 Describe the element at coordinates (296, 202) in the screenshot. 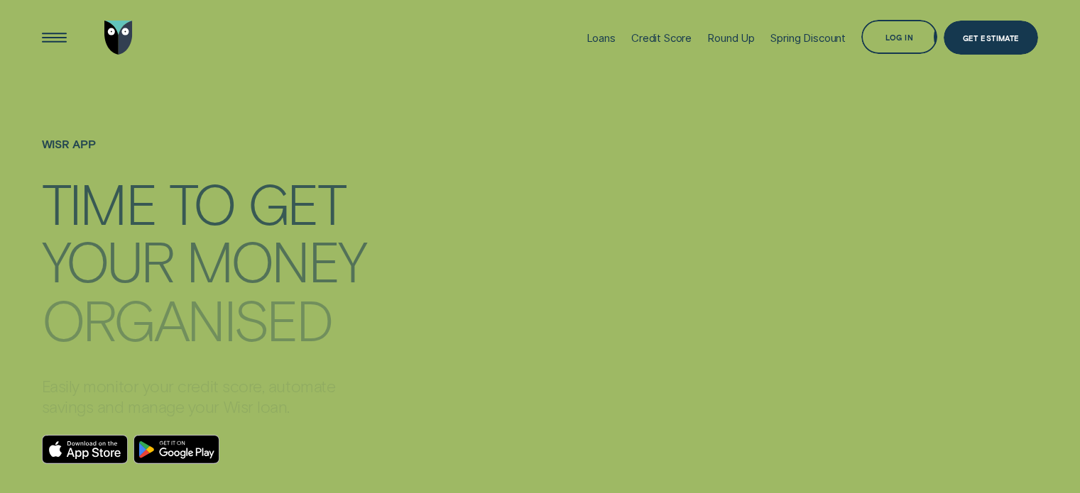

I see `div: GET` at that location.